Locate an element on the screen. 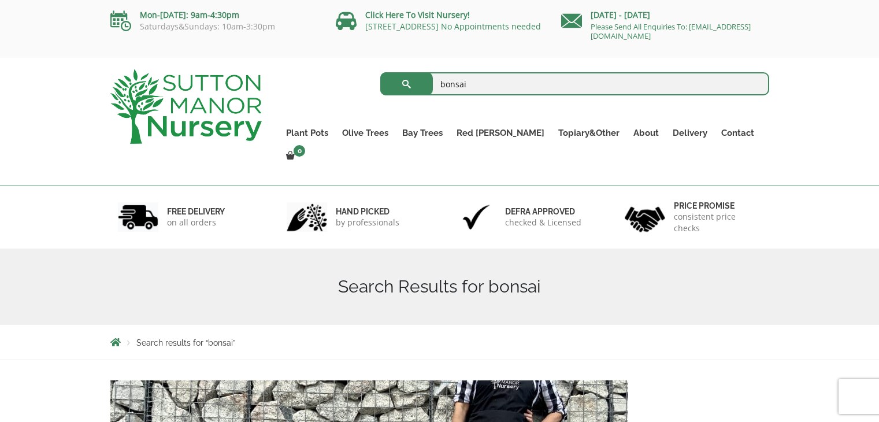  h1: Search Results for bonsai is located at coordinates (440, 286).